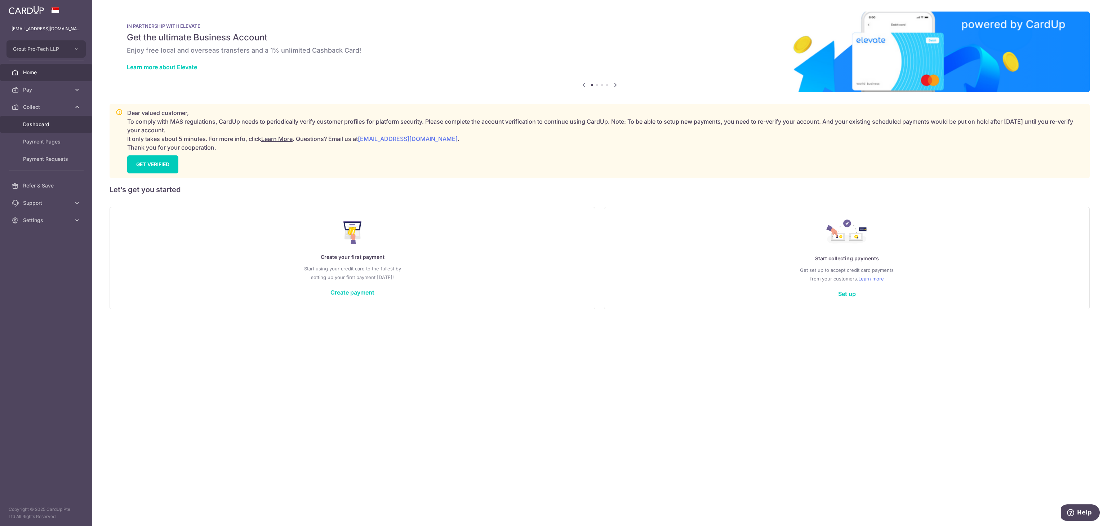 The image size is (1107, 526). What do you see at coordinates (847, 294) in the screenshot?
I see `a: Set up` at bounding box center [847, 294].